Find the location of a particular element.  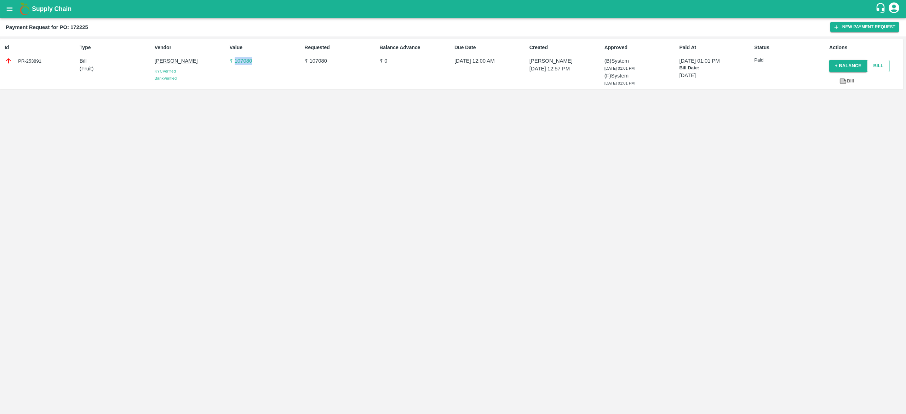

div: account of current user is located at coordinates (894, 9).